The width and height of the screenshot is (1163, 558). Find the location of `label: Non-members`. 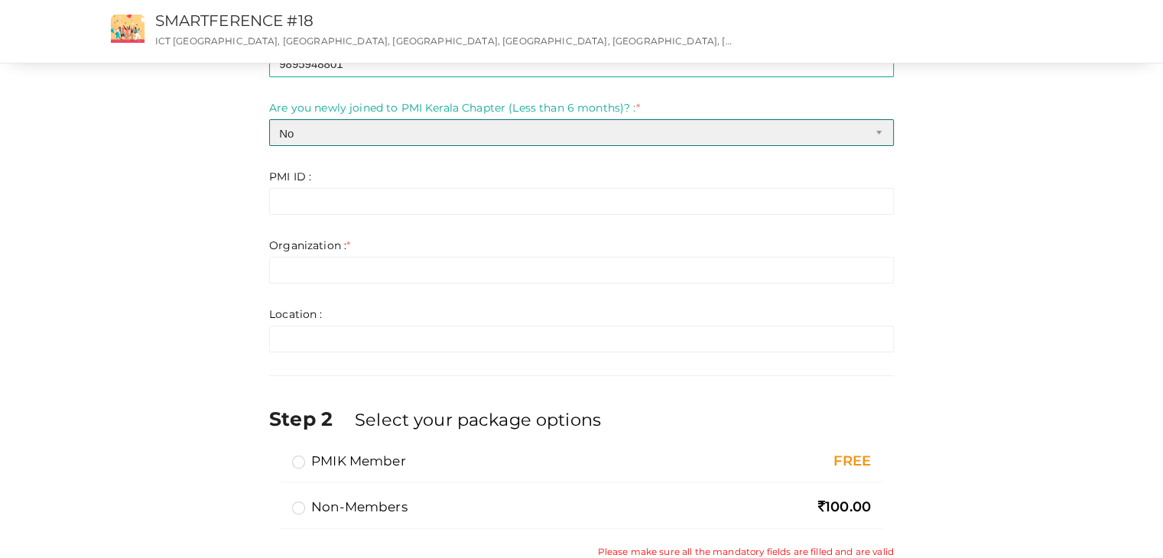

label: Non-members is located at coordinates (349, 507).